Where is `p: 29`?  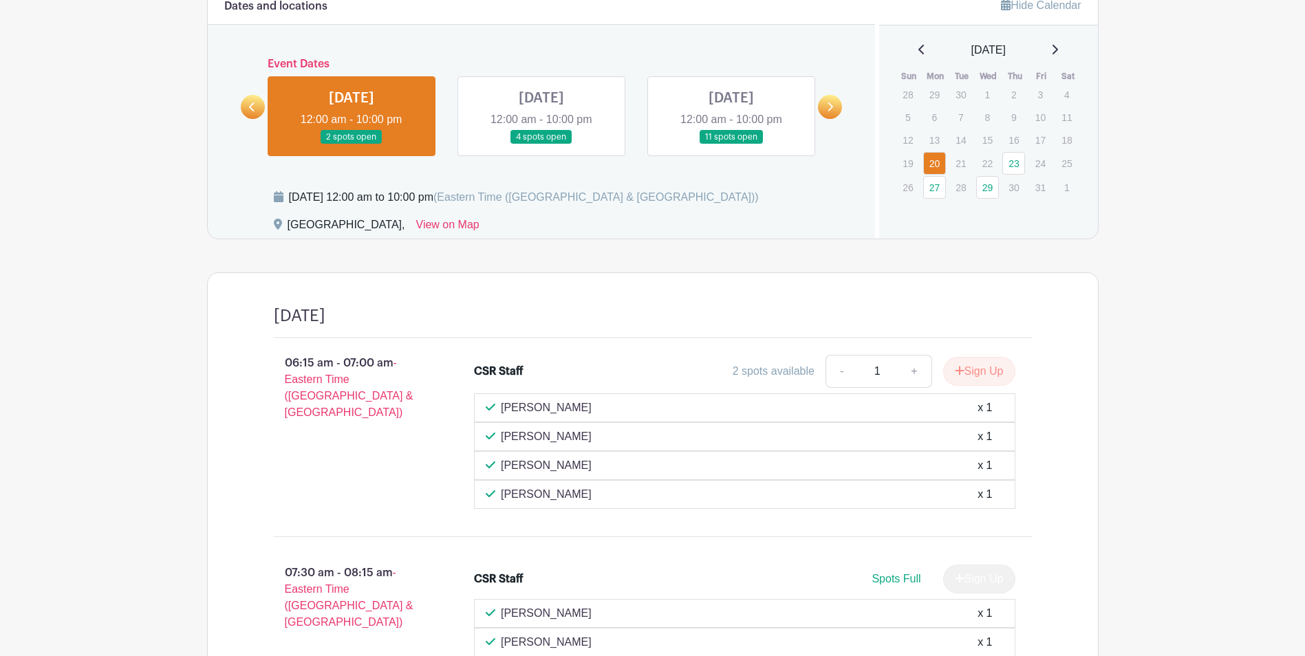
p: 29 is located at coordinates (934, 94).